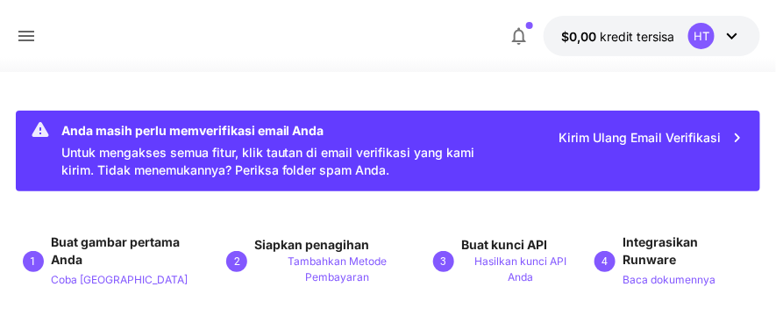 The height and width of the screenshot is (330, 776). Describe the element at coordinates (115, 250) in the screenshot. I see `font: Buat gambar pertama Anda` at that location.